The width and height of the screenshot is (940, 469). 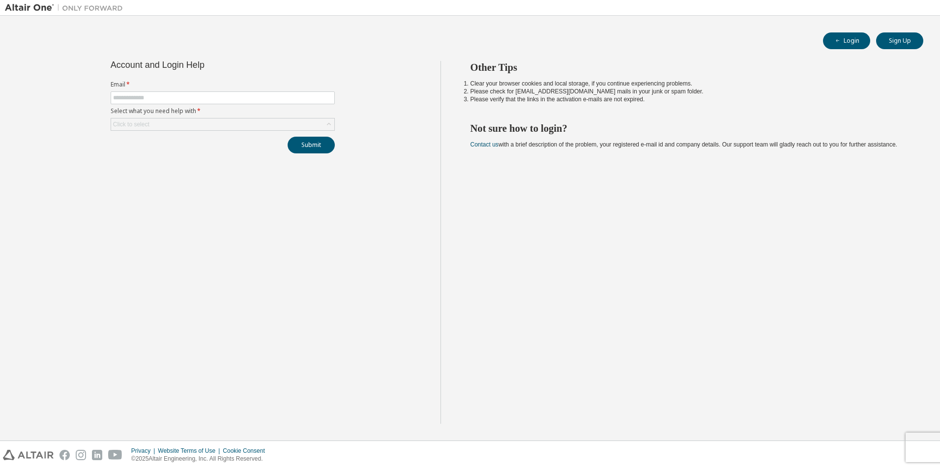 I want to click on img: youtube.svg, so click(x=115, y=455).